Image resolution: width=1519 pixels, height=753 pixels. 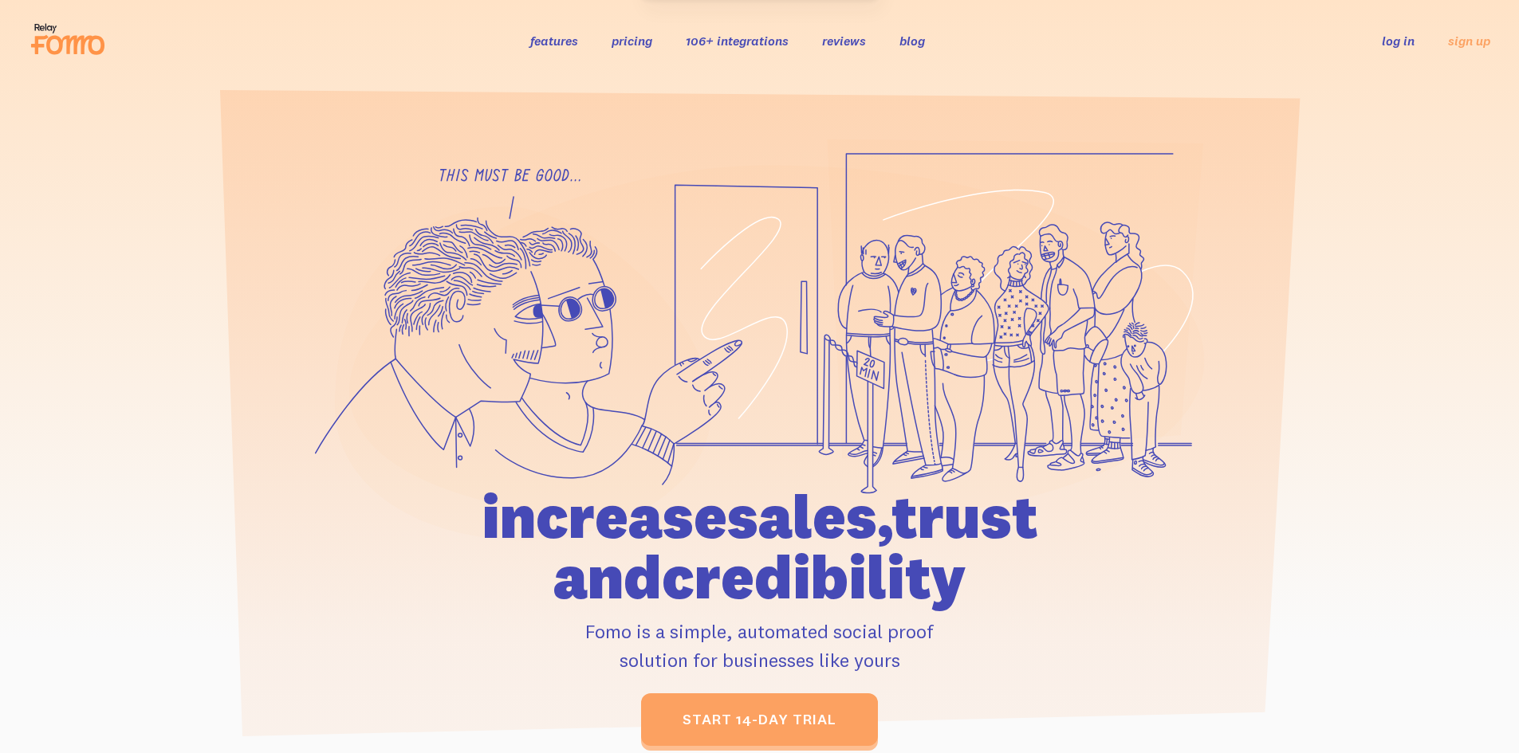 I want to click on h1: increase sales, trust and credibility, so click(x=760, y=547).